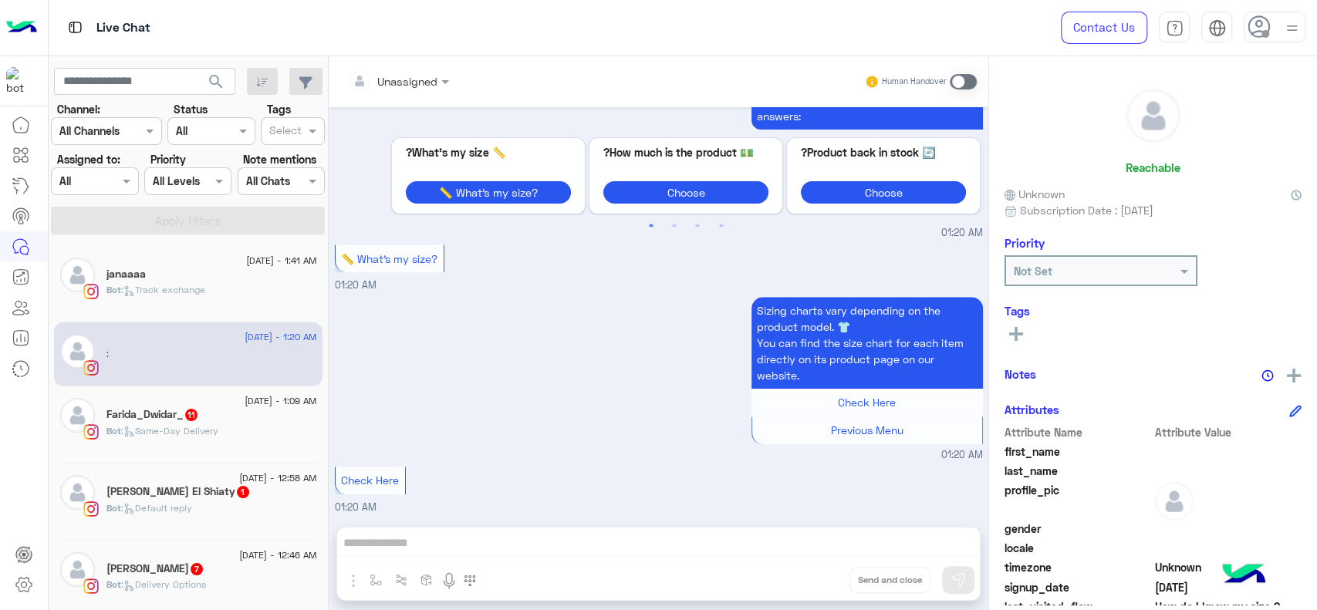 Image resolution: width=1317 pixels, height=610 pixels. What do you see at coordinates (1228, 432) in the screenshot?
I see `span: Attribute Value` at bounding box center [1228, 432].